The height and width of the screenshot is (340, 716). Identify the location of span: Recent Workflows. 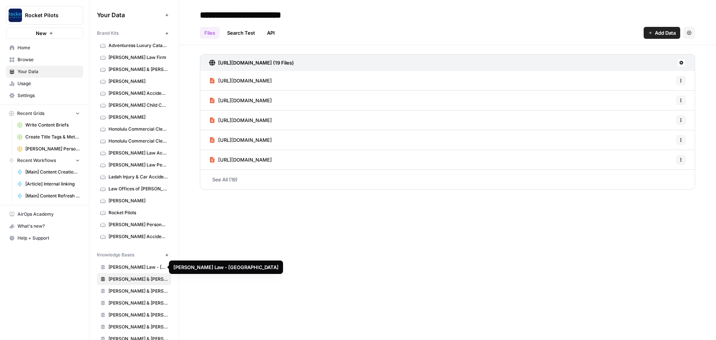
(37, 160).